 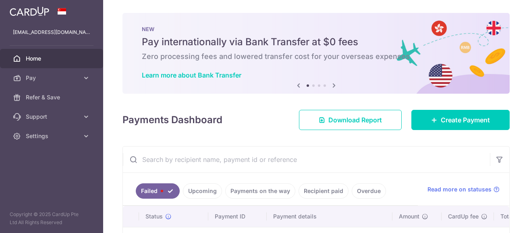 I want to click on a: Download Report, so click(x=350, y=120).